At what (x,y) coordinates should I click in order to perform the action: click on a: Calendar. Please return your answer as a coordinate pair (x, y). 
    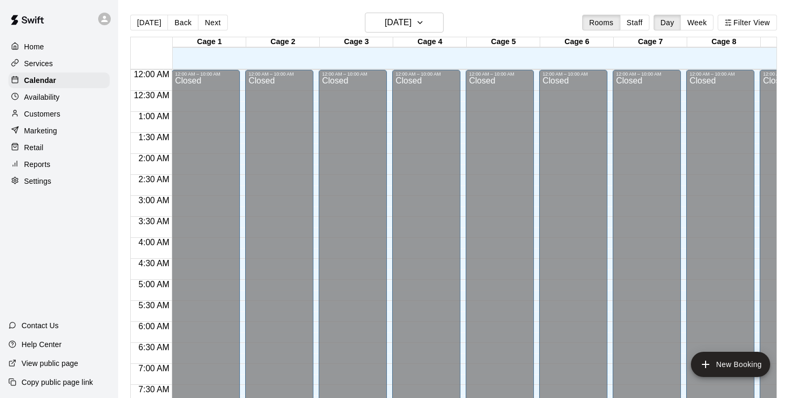
    Looking at the image, I should click on (59, 80).